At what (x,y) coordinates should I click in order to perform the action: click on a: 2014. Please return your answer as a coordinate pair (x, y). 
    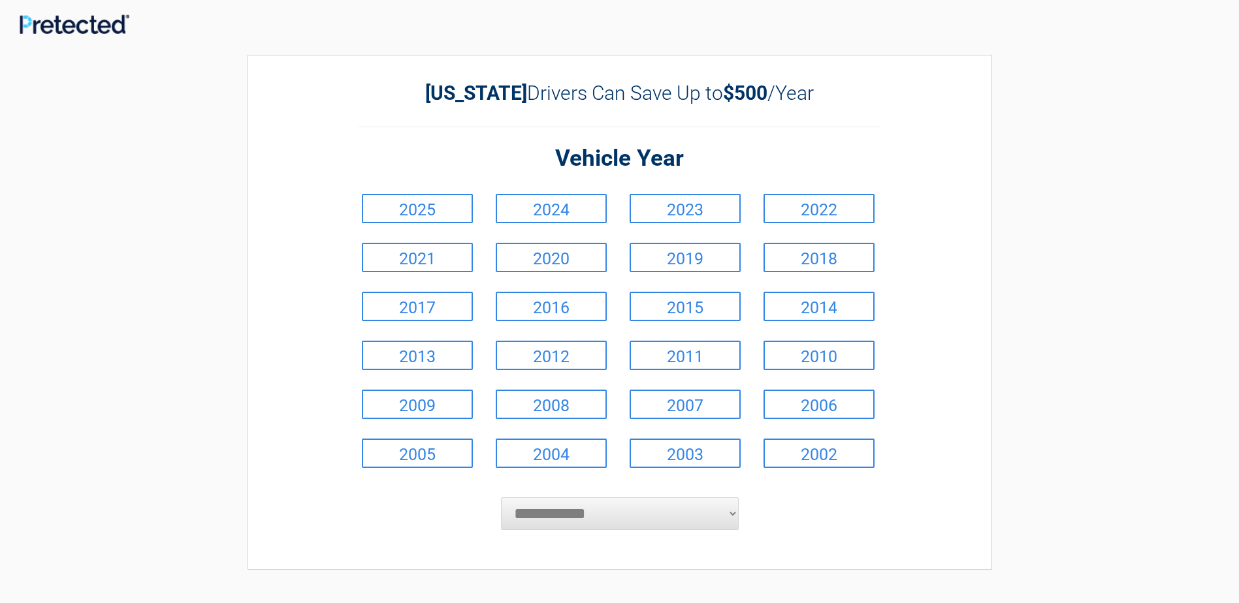
    Looking at the image, I should click on (819, 306).